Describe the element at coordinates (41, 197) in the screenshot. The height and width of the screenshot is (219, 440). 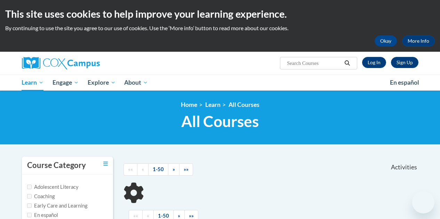
I see `label: Coaching` at that location.